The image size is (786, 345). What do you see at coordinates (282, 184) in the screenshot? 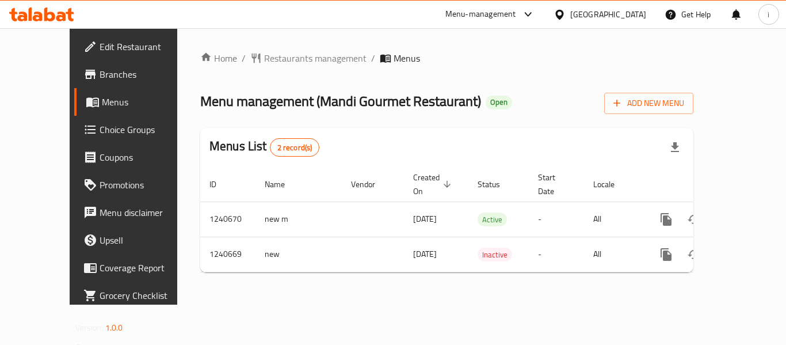
I see `span: Name` at bounding box center [282, 184].